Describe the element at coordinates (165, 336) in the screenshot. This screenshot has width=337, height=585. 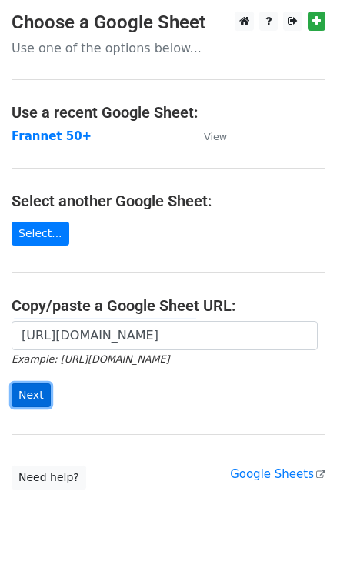
I see `input: Paste your Google Sheet URL here` at that location.